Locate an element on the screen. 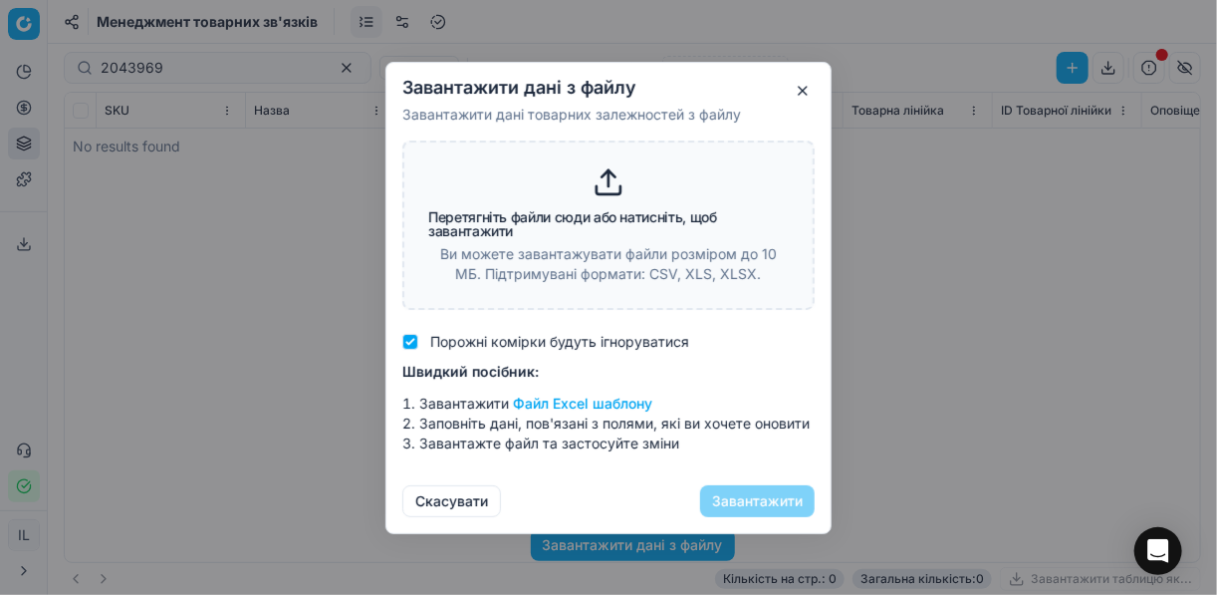  p: Завантажити дані товарних залежностей з файлу is located at coordinates (609, 115).